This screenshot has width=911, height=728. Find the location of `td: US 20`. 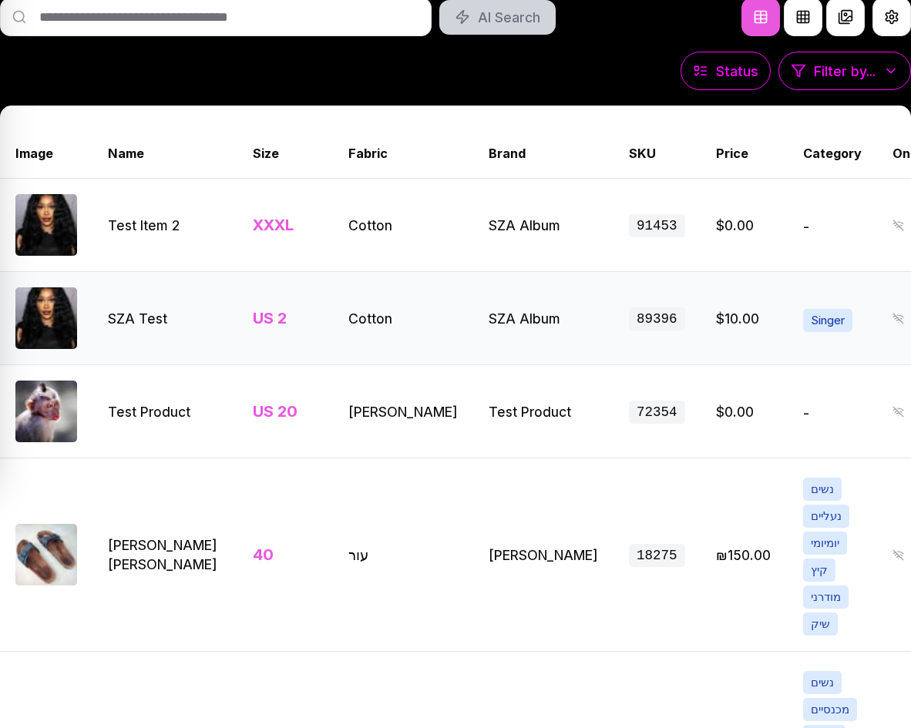

td: US 20 is located at coordinates (285, 412).